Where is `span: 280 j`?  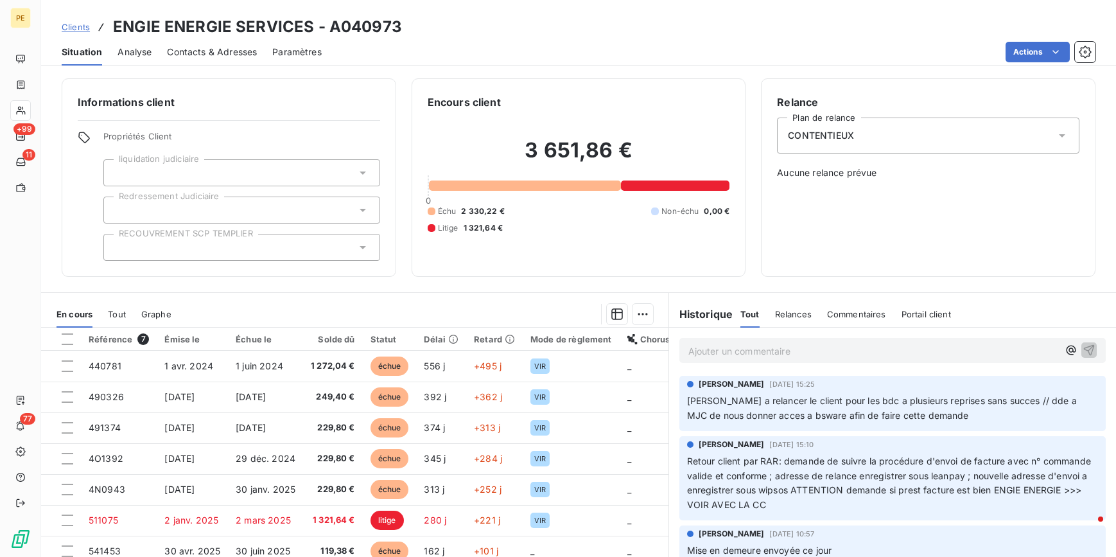 span: 280 j is located at coordinates (435, 519).